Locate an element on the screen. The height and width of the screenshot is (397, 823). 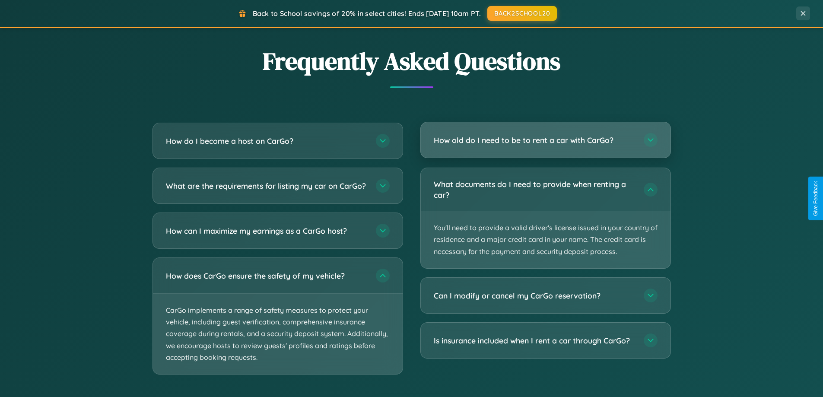
h3: How old do I need to be to rent a car with CarGo? is located at coordinates (534, 140).